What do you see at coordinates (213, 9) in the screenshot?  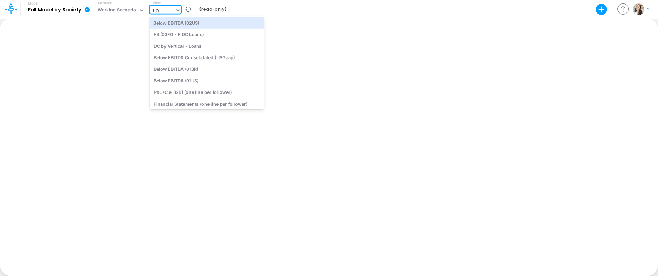 I see `b: (read-only)` at bounding box center [213, 9].